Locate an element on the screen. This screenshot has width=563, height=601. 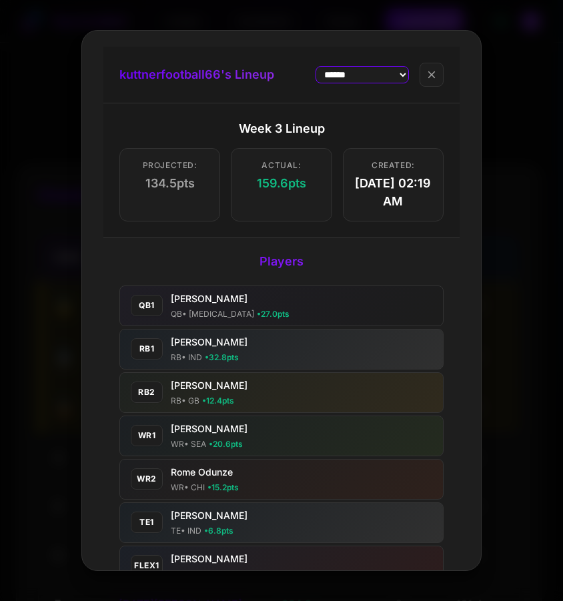
h2: kuttnerfootball66 's Lineup is located at coordinates (197, 75).